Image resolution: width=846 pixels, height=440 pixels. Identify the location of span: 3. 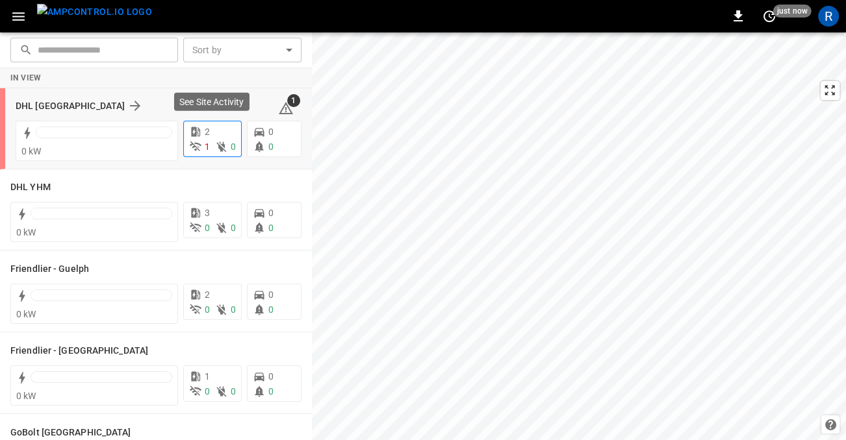
(207, 213).